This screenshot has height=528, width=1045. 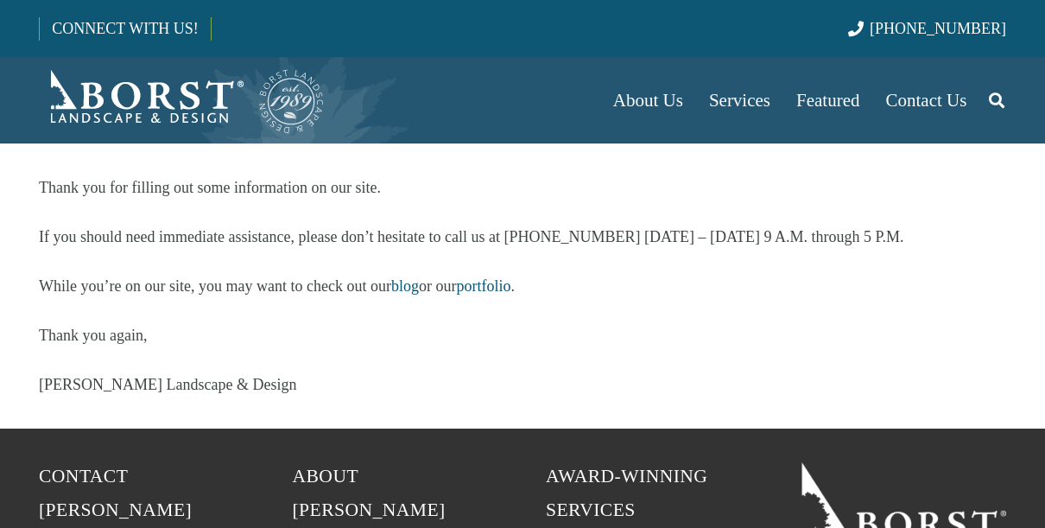 What do you see at coordinates (927, 100) in the screenshot?
I see `a: Contact Us` at bounding box center [927, 100].